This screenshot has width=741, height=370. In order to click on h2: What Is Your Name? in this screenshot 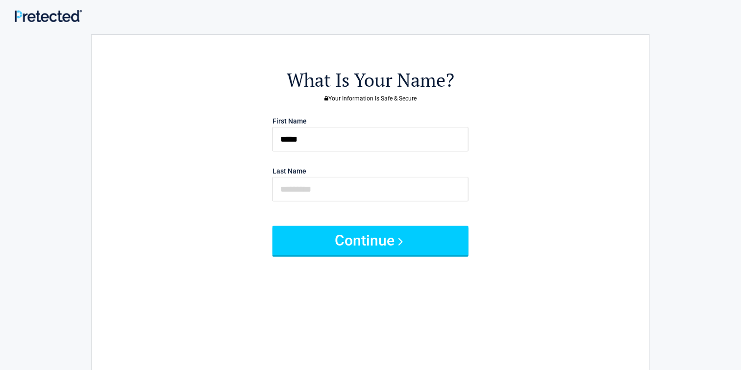, I will do `click(371, 80)`.